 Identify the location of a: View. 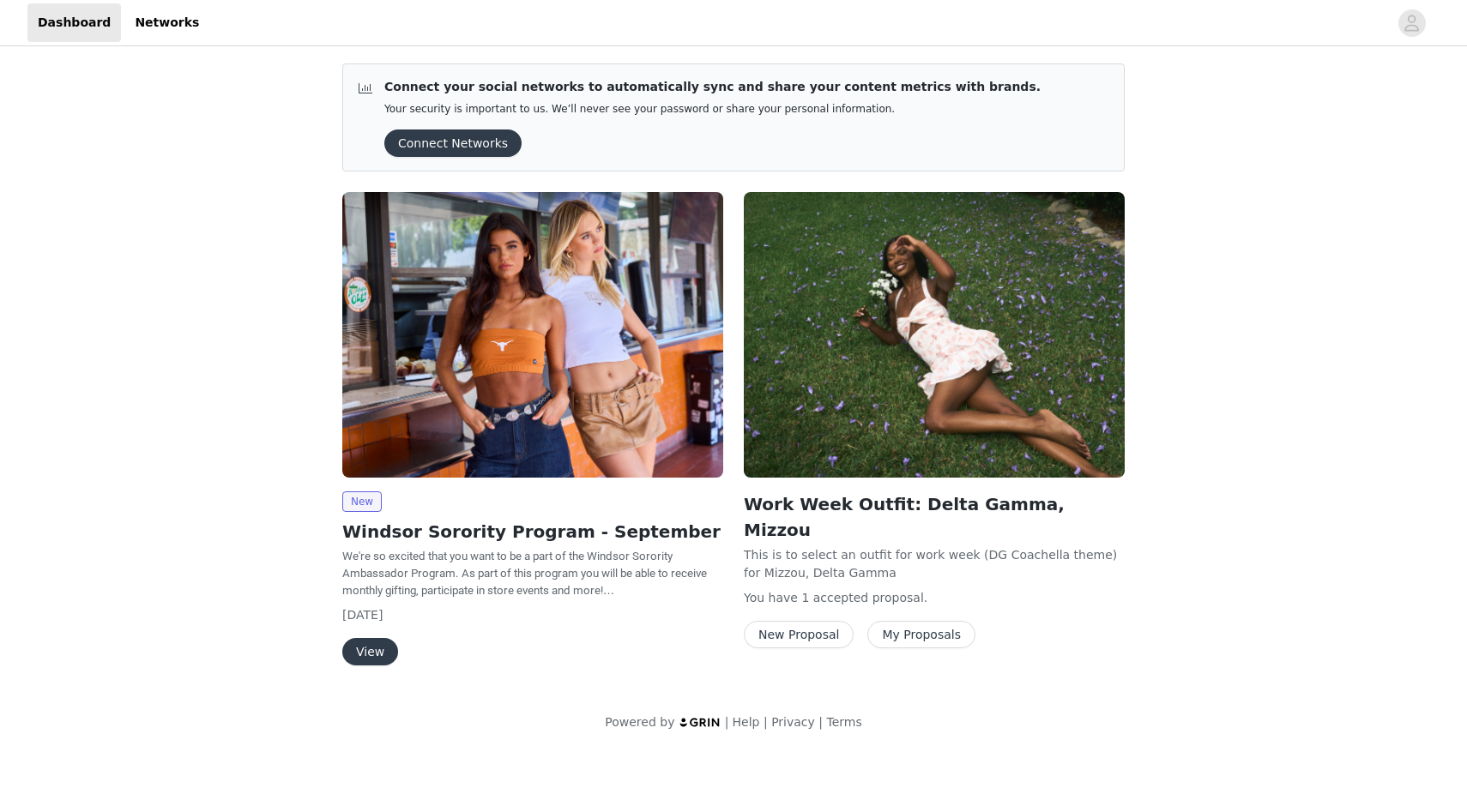
(370, 652).